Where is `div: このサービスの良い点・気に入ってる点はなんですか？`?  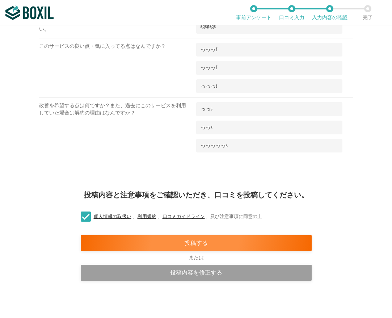 div: このサービスの良い点・気に入ってる点はなんですか？ is located at coordinates (118, 70).